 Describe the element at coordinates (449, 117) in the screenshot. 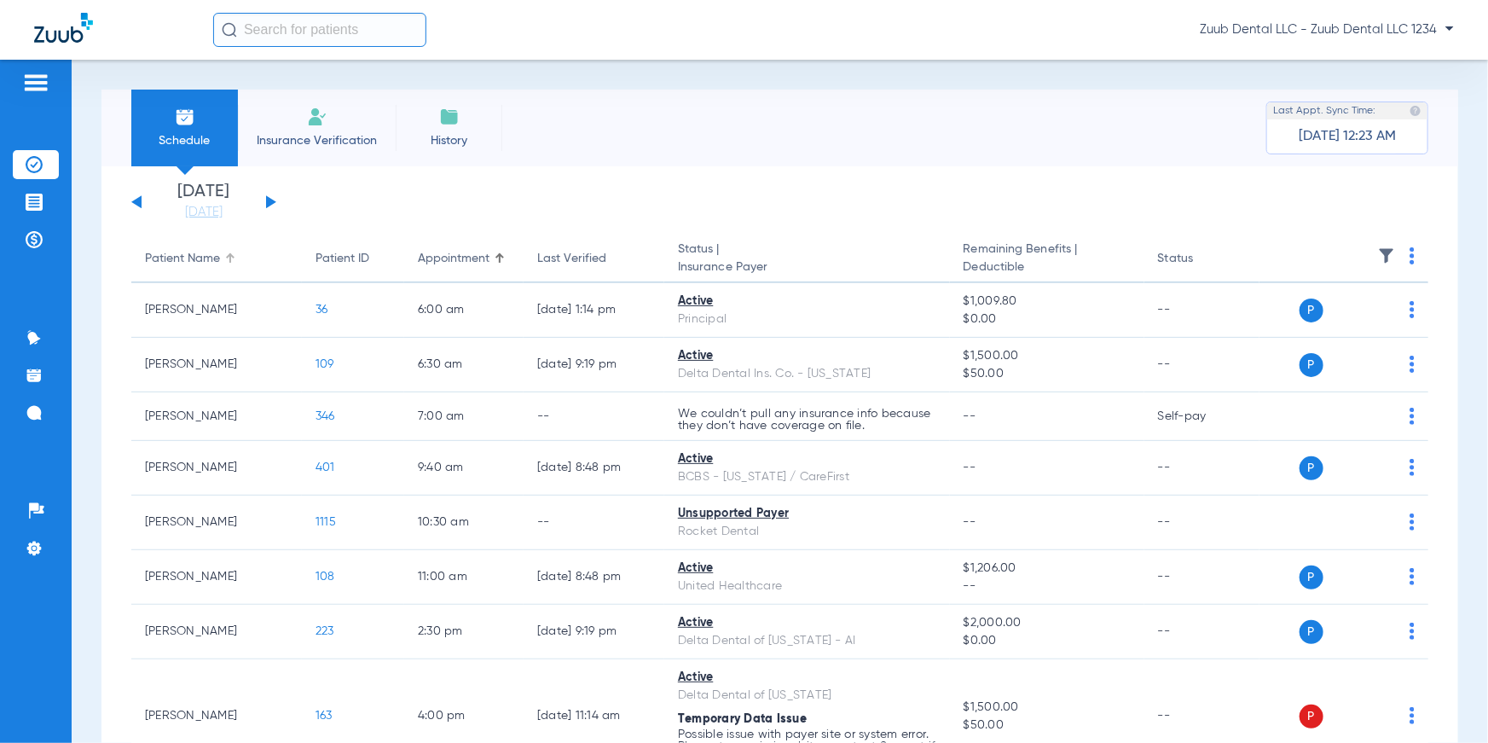

I see `img: History` at that location.